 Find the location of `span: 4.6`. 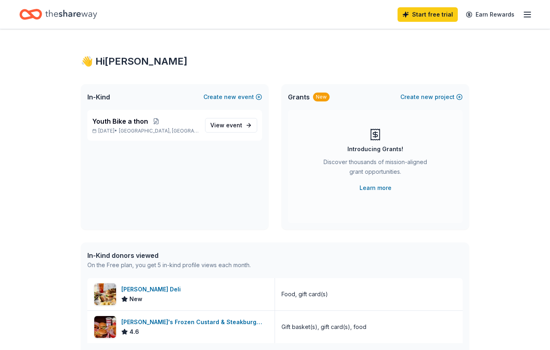

span: 4.6 is located at coordinates (134, 332).